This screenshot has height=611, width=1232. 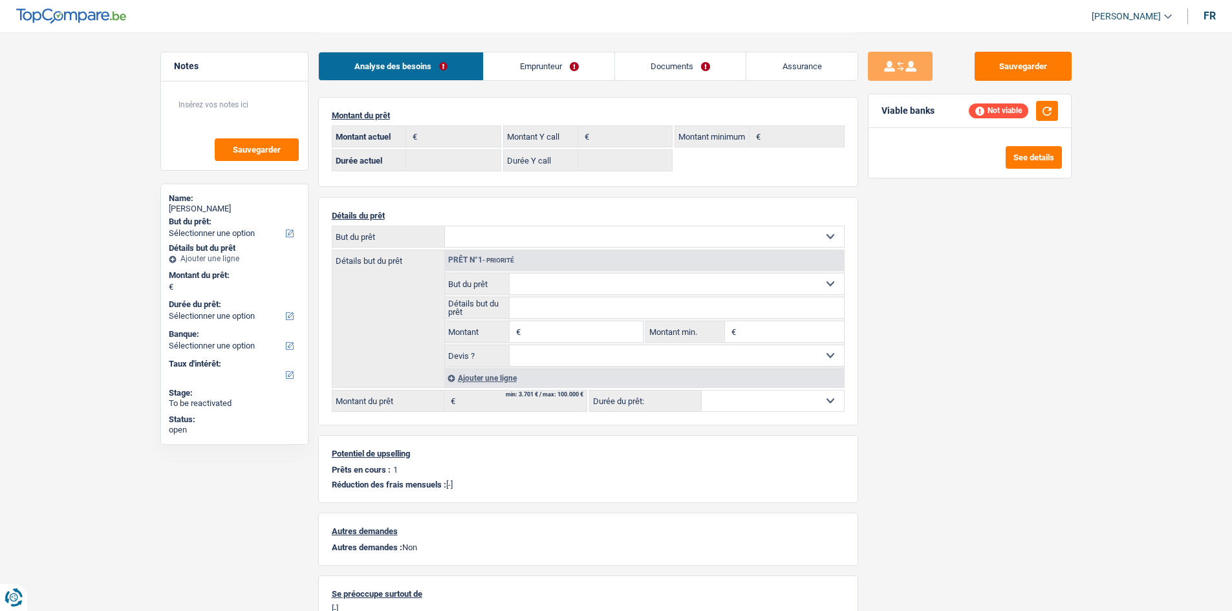 I want to click on p: Autres demandes, so click(x=588, y=531).